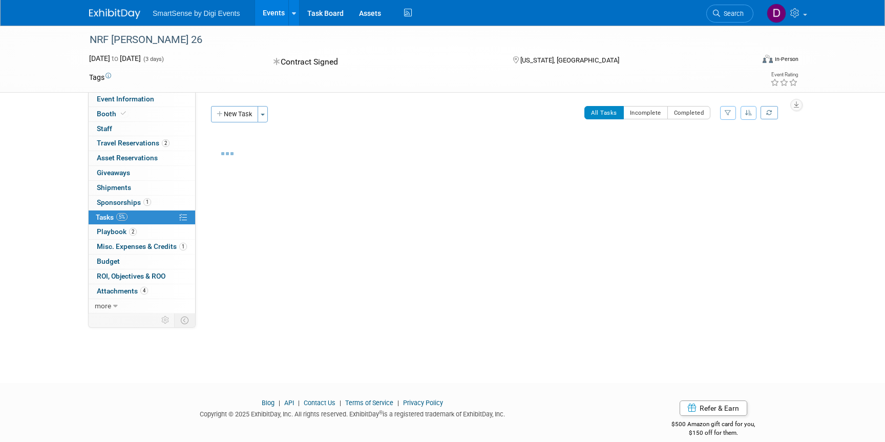 The height and width of the screenshot is (442, 885). Describe the element at coordinates (142, 129) in the screenshot. I see `a: Staff` at that location.